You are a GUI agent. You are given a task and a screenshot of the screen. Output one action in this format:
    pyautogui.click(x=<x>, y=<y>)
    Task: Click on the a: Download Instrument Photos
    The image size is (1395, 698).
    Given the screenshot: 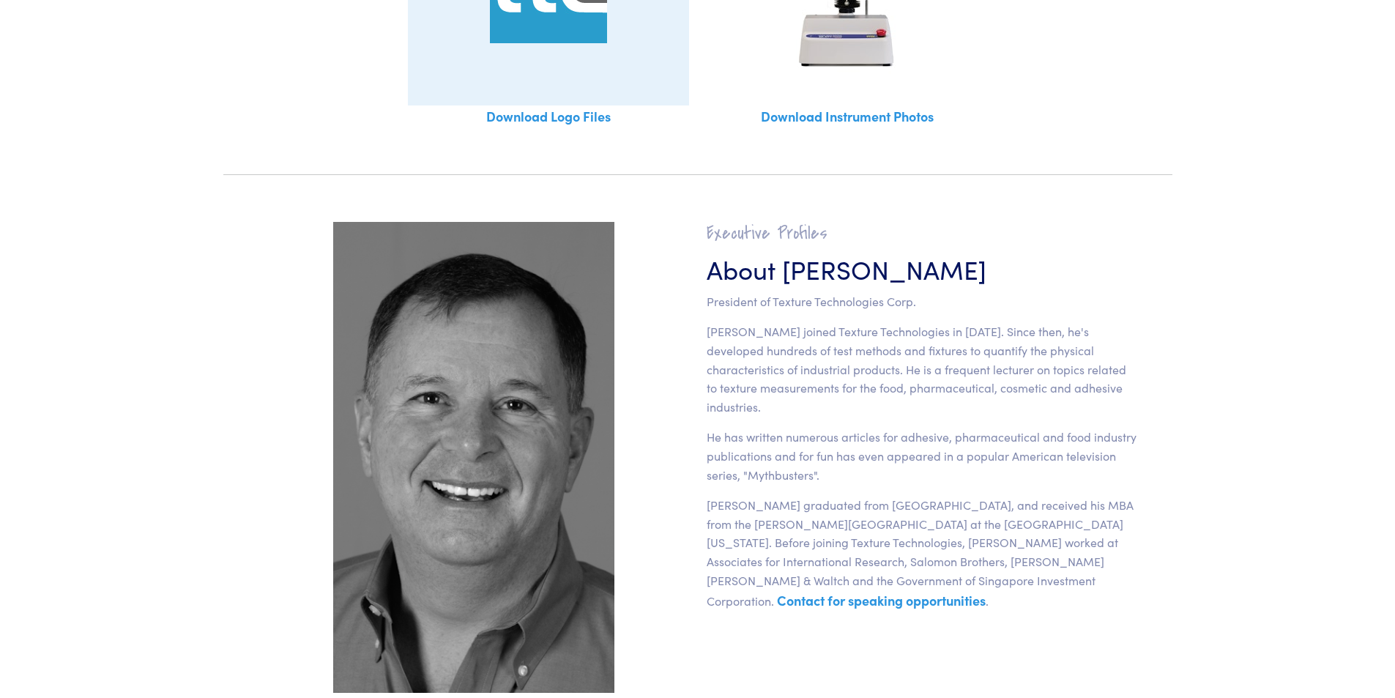 What is the action you would take?
    pyautogui.click(x=847, y=116)
    